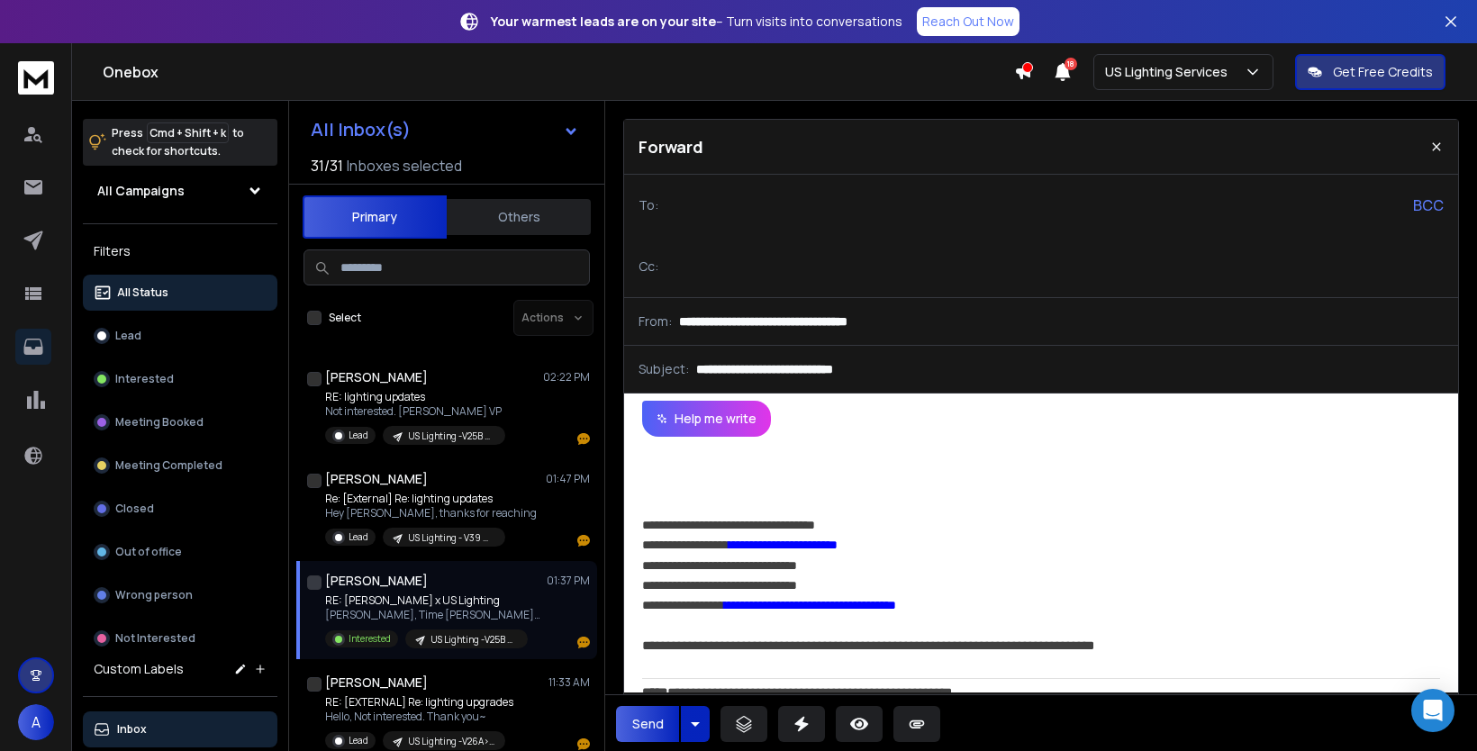 This screenshot has width=1477, height=751. I want to click on button: Help me write, so click(706, 419).